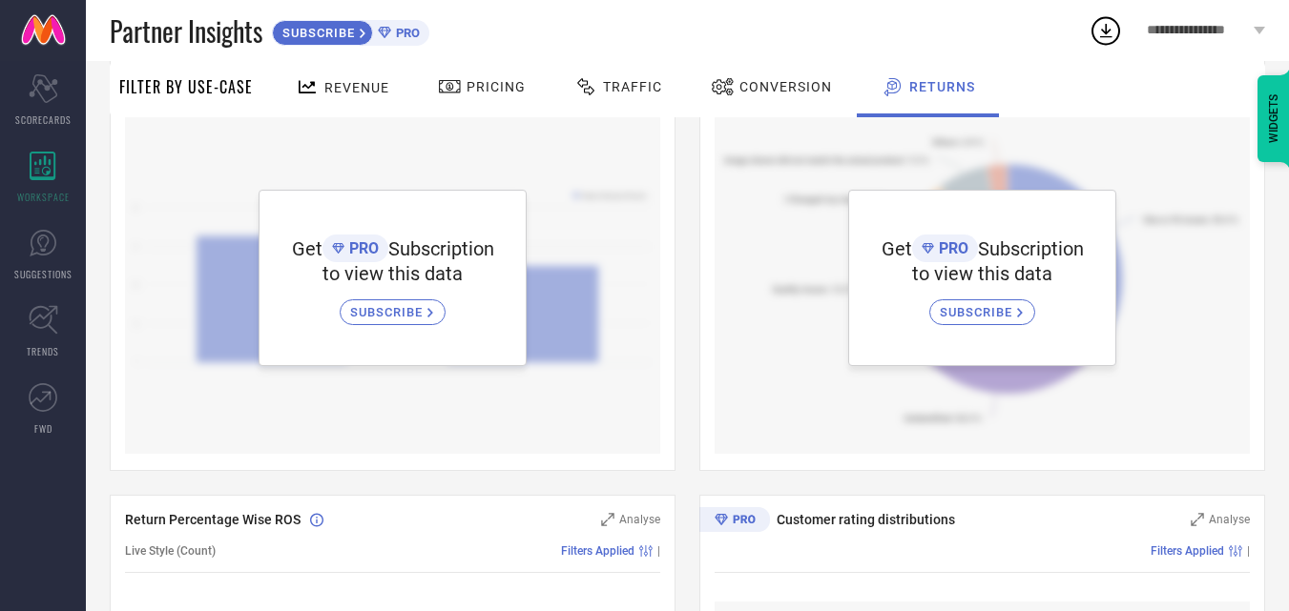 This screenshot has height=611, width=1289. Describe the element at coordinates (43, 428) in the screenshot. I see `span: FWD` at that location.